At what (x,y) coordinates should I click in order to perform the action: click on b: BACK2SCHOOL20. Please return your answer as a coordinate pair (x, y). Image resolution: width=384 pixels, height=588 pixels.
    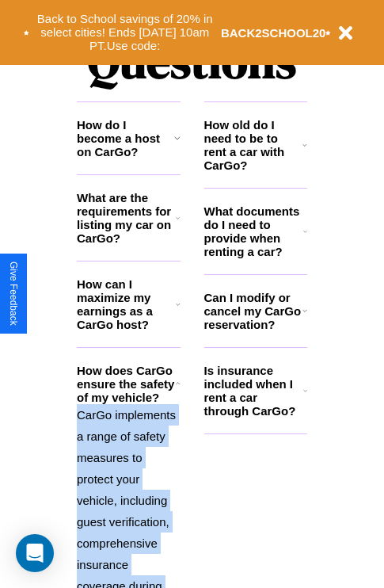
    Looking at the image, I should click on (273, 32).